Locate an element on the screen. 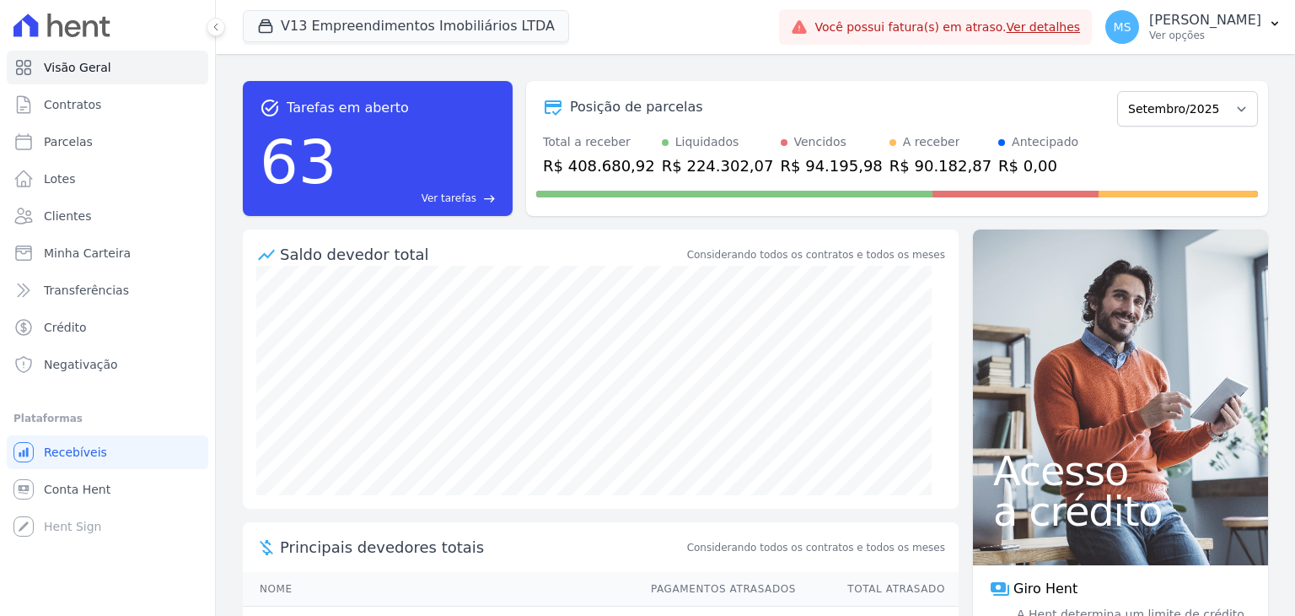  a: Ver detalhes is located at coordinates (1044, 27).